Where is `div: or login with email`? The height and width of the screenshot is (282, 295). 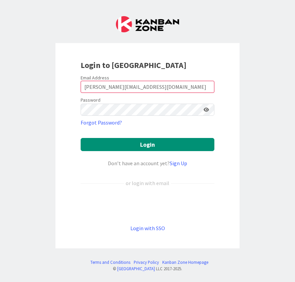
div: or login with email is located at coordinates (148, 183).